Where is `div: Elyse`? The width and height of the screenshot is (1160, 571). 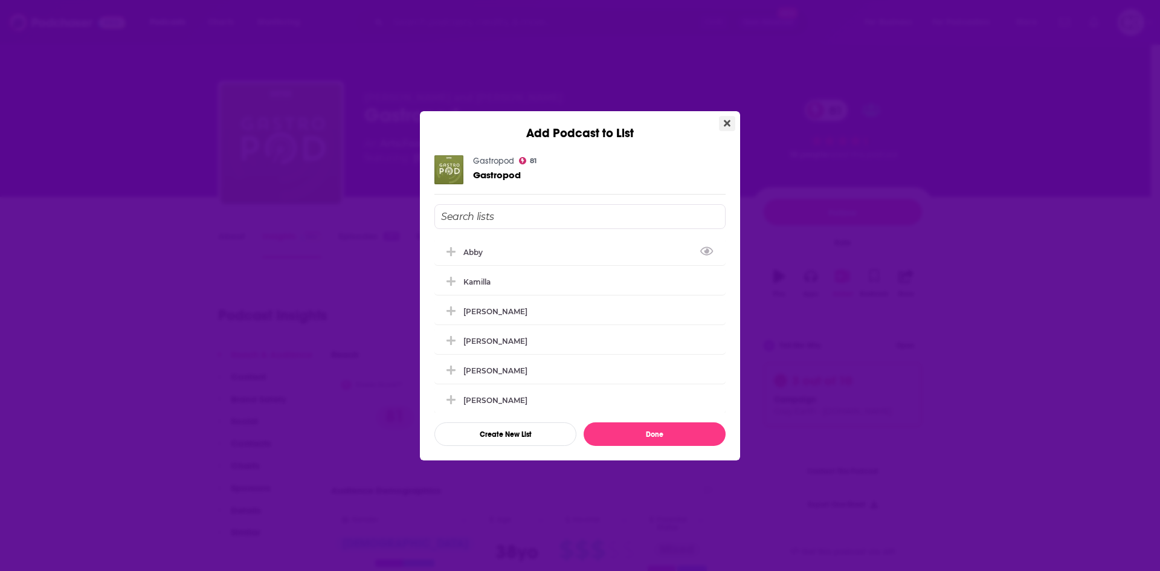 div: Elyse is located at coordinates (580, 400).